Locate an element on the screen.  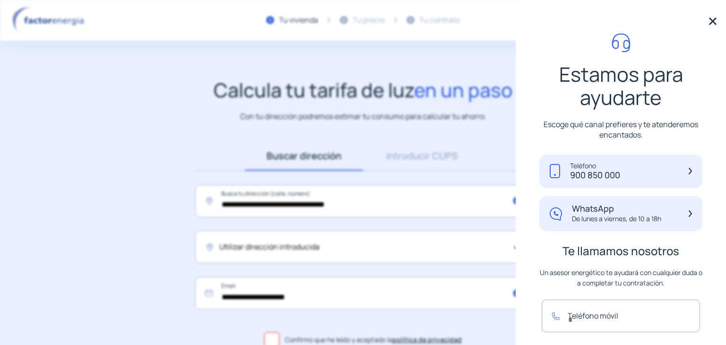
span: Utilizar dirección introducida is located at coordinates (270, 247).